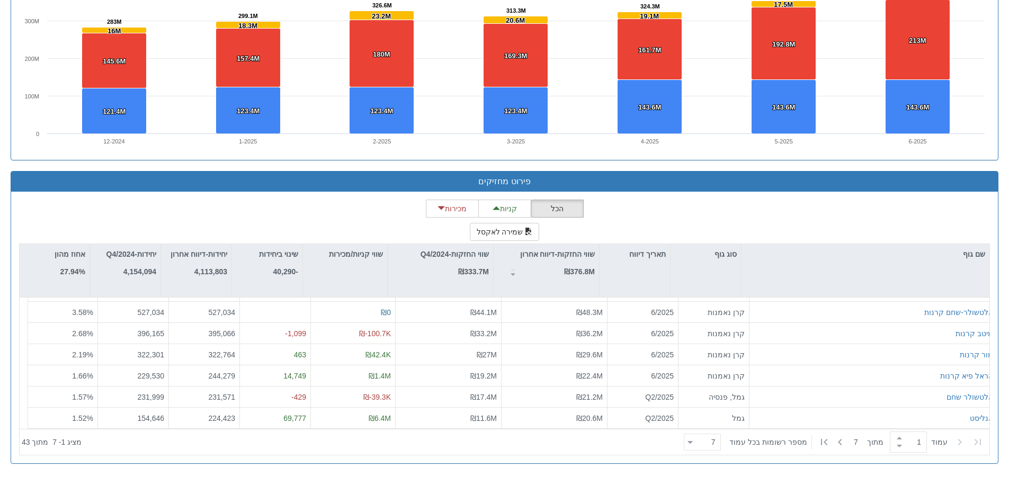  What do you see at coordinates (516, 11) in the screenshot?
I see `tspan: 313.3M` at bounding box center [516, 11].